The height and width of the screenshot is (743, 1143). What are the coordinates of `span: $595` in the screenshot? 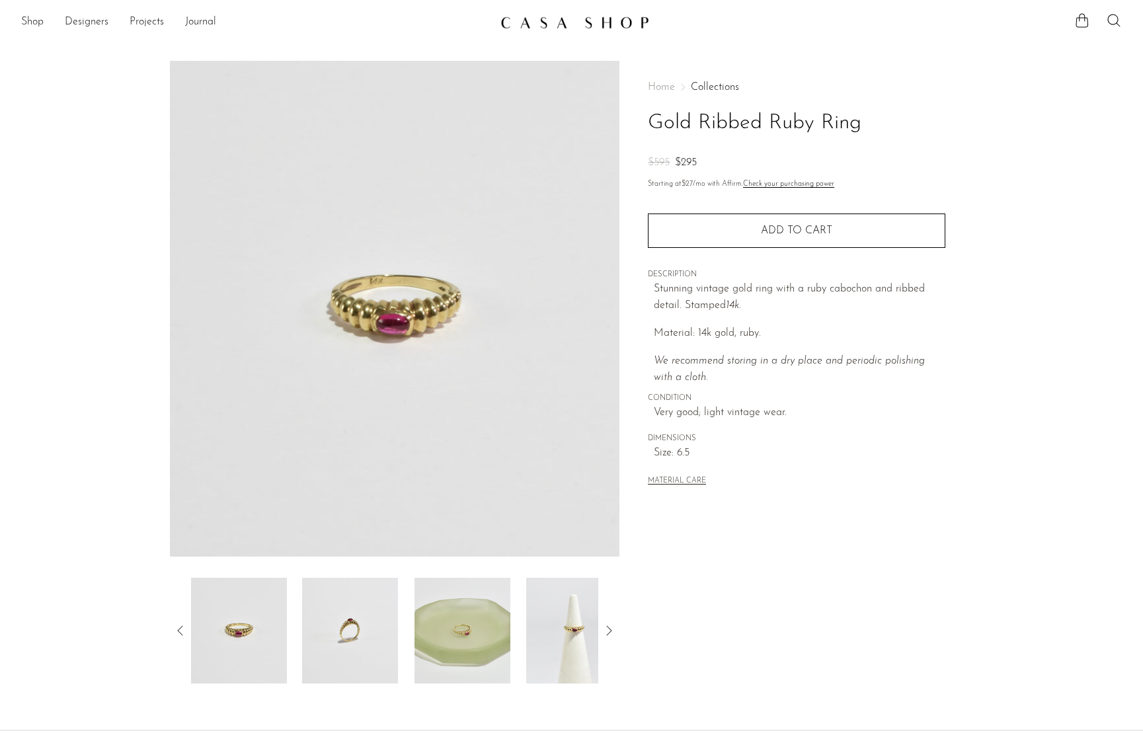 It's located at (658, 163).